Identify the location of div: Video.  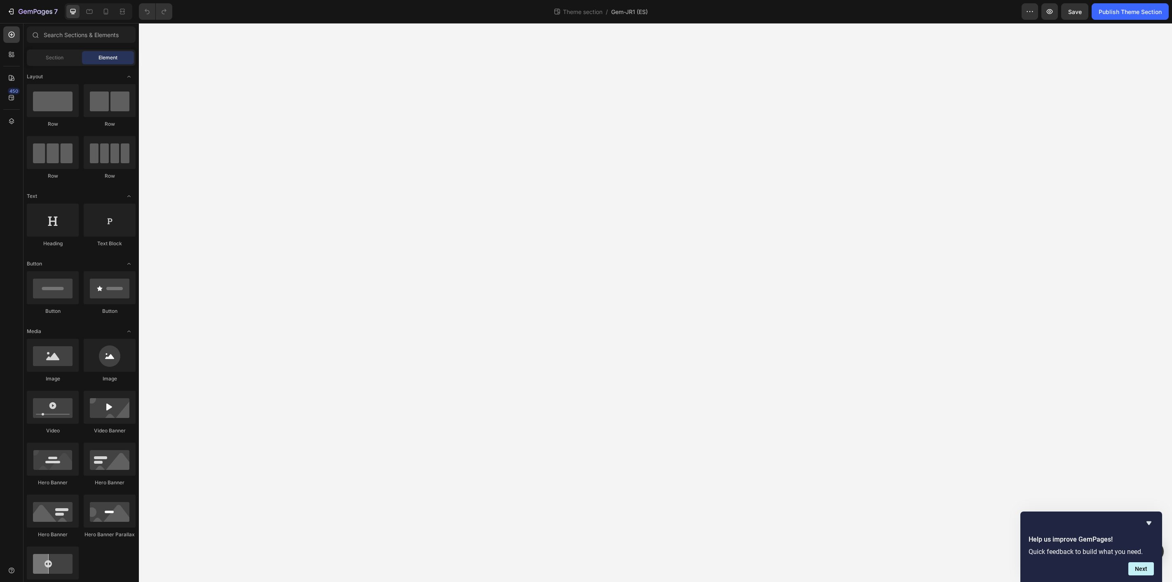
(53, 431).